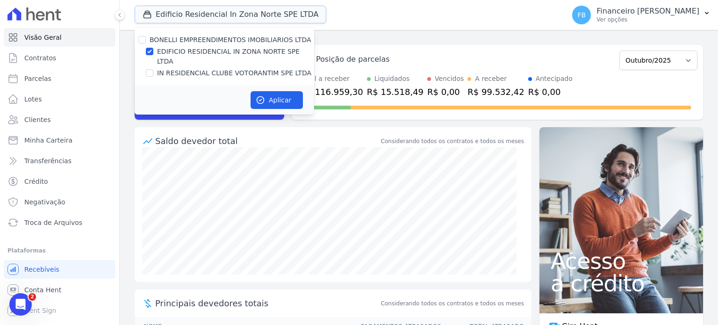 This screenshot has height=325, width=718. Describe the element at coordinates (59, 140) in the screenshot. I see `a: Minha Carteira` at that location.